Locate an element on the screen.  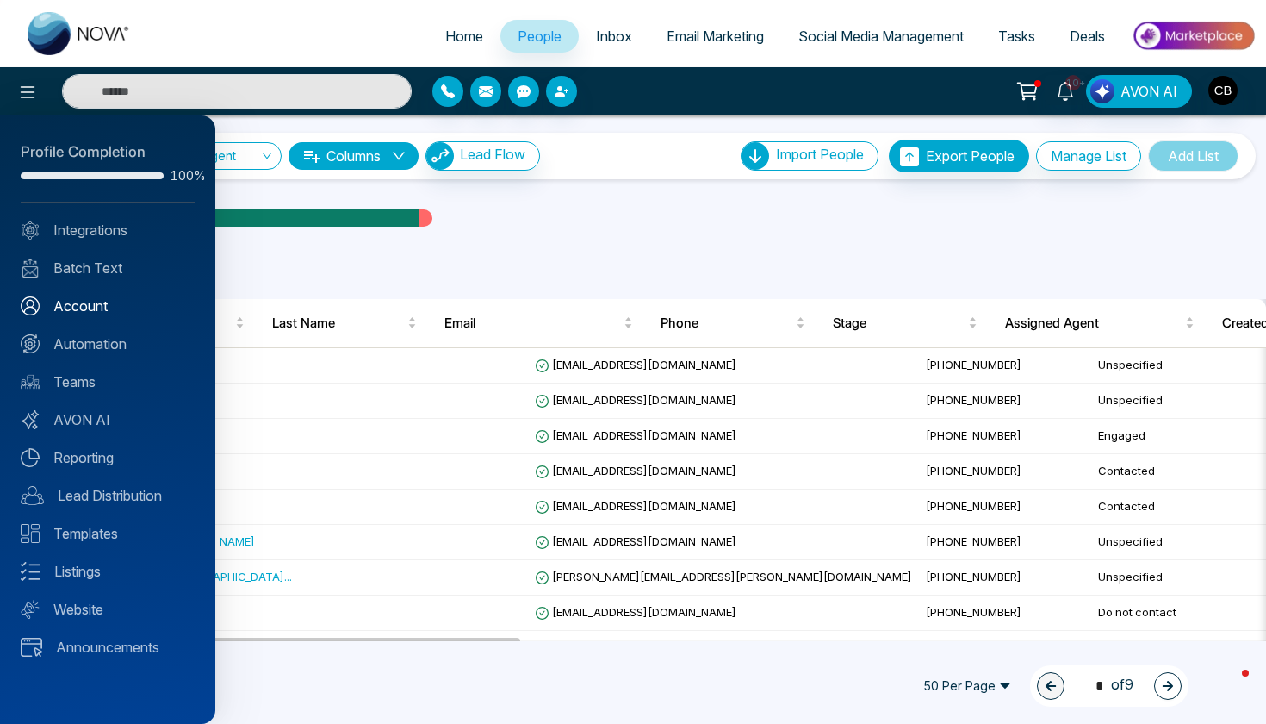
img: Lead-dist.svg is located at coordinates (32, 495).